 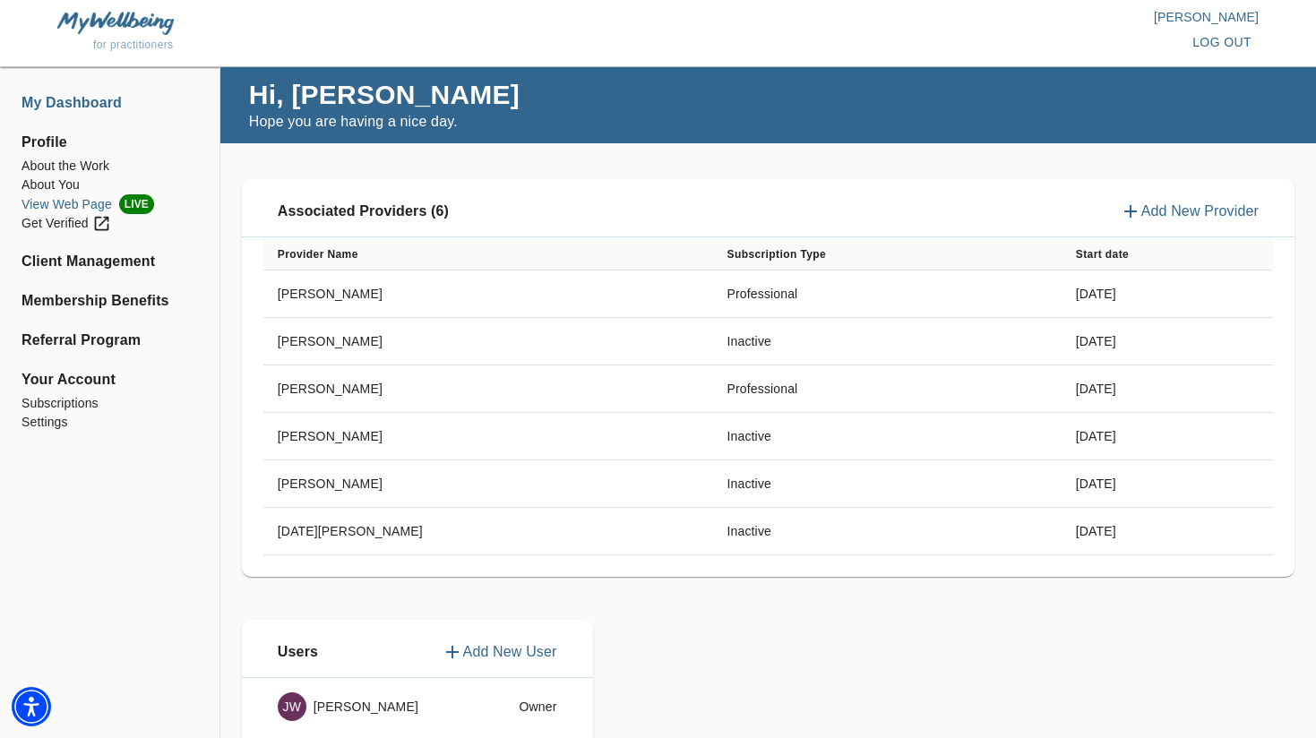 What do you see at coordinates (510, 652) in the screenshot?
I see `p: Add New User` at bounding box center [510, 652].